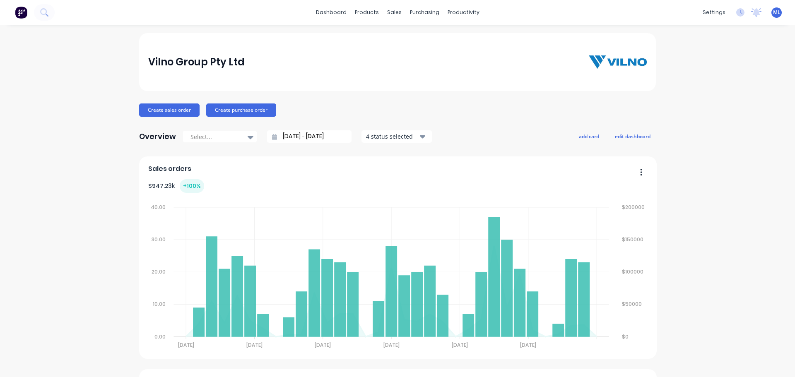  What do you see at coordinates (464, 12) in the screenshot?
I see `div: productivity` at bounding box center [464, 12].